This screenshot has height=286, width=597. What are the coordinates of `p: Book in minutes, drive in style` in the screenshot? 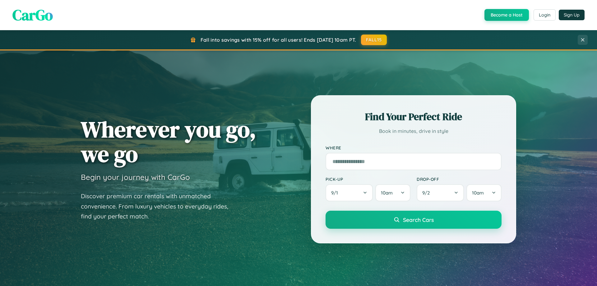 It's located at (413, 131).